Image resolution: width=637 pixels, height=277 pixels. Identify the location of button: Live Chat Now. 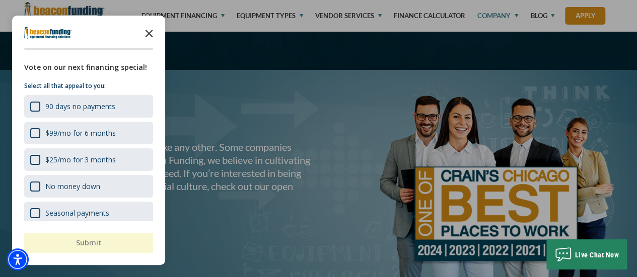
(587, 255).